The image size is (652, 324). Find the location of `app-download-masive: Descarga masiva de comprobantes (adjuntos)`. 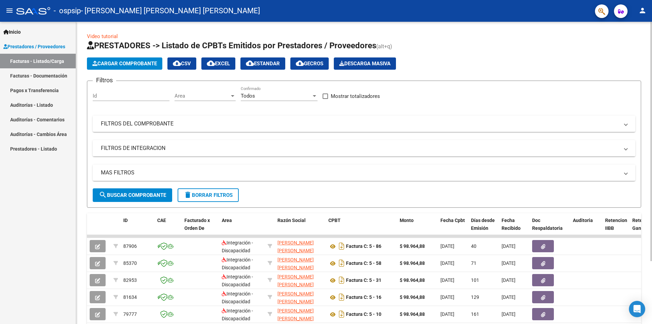

app-download-masive: Descarga masiva de comprobantes (adjuntos) is located at coordinates (365, 64).